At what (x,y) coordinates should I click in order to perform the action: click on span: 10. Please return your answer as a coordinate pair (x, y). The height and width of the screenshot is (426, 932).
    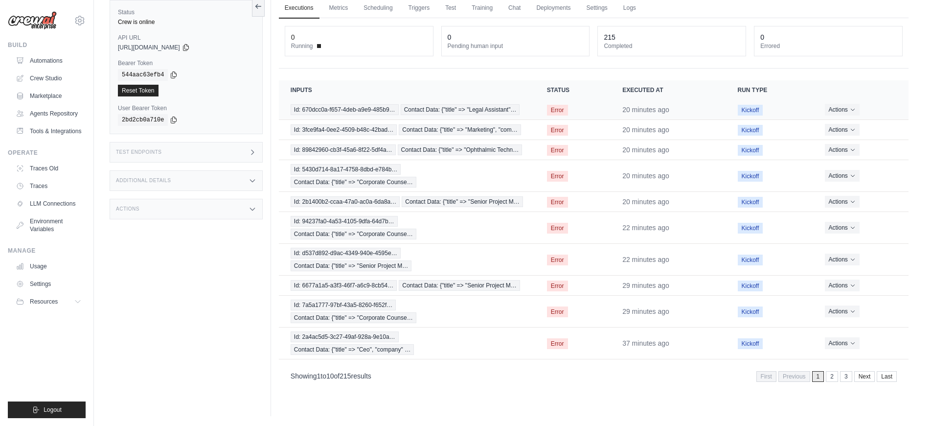
    Looking at the image, I should click on (330, 376).